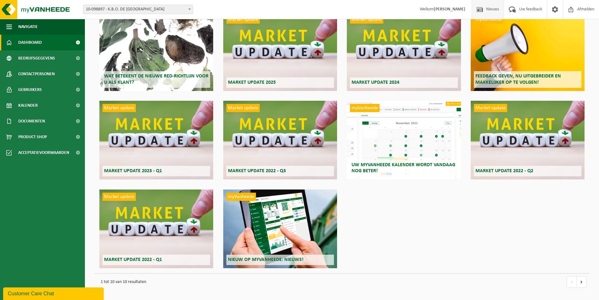 The width and height of the screenshot is (599, 300). I want to click on span: Documenten, so click(31, 121).